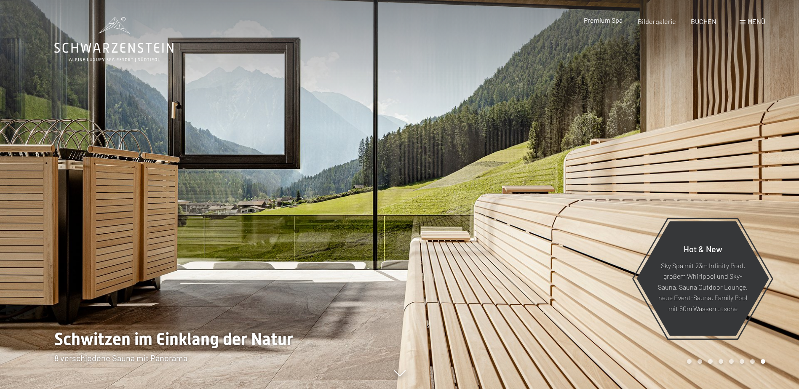 Image resolution: width=799 pixels, height=389 pixels. I want to click on span: Hot & New, so click(703, 248).